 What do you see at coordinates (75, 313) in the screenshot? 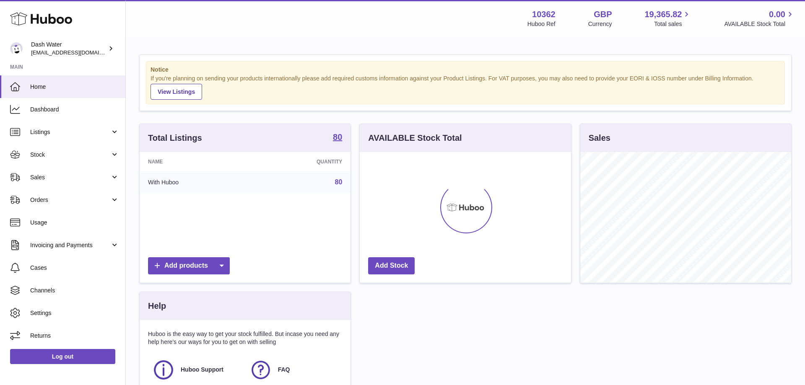
I see `span: Settings` at bounding box center [75, 313].